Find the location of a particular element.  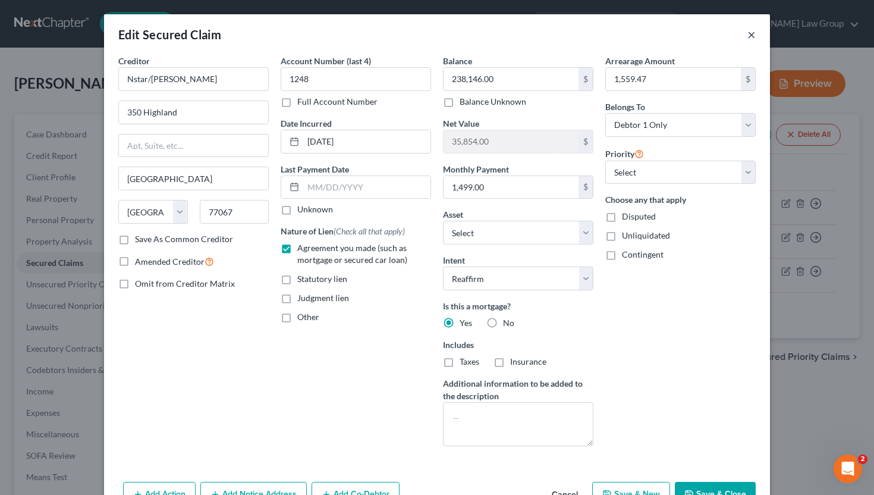

span: 2 is located at coordinates (863, 459).